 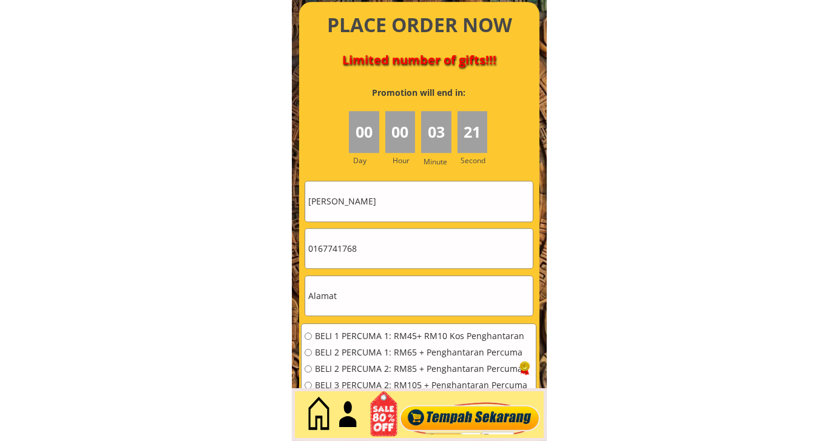 I want to click on input: Alamat, so click(x=419, y=296).